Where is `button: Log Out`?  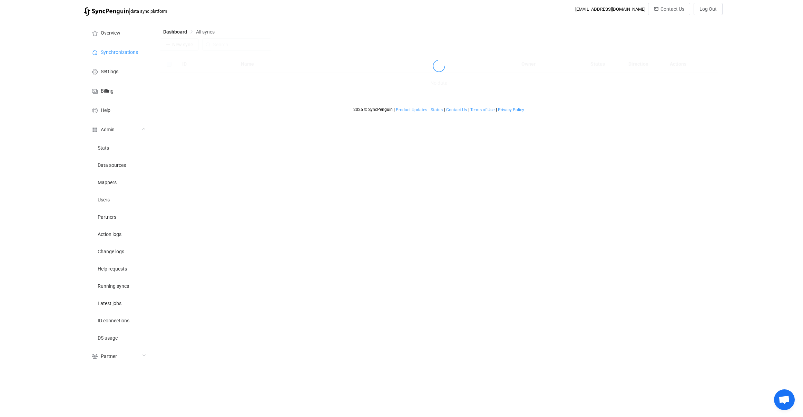 button: Log Out is located at coordinates (708, 9).